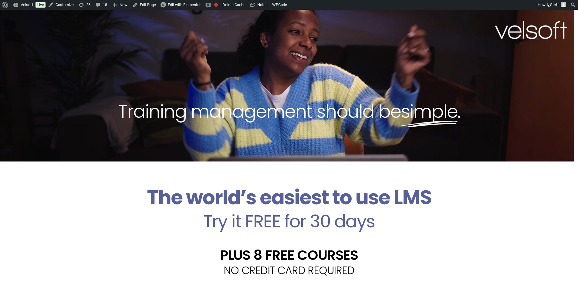  I want to click on span: Steff, so click(554, 5).